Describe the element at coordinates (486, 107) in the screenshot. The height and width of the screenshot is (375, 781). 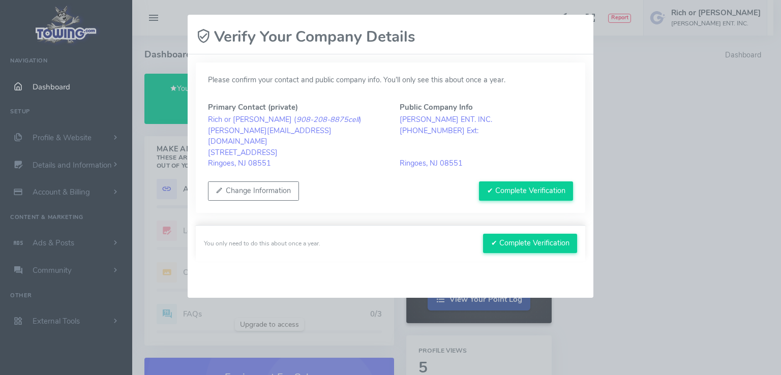
I see `h5: Public Company Info` at that location.